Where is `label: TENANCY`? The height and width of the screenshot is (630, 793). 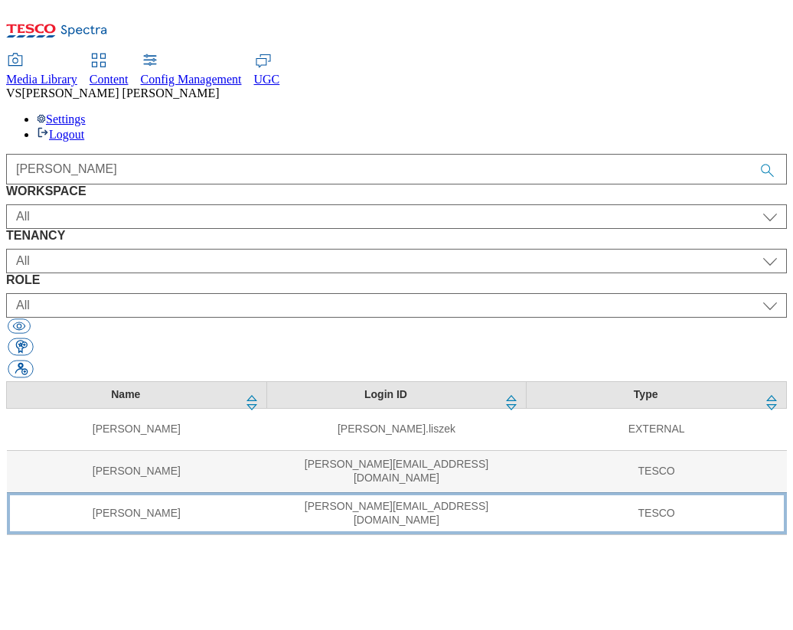
label: TENANCY is located at coordinates (396, 236).